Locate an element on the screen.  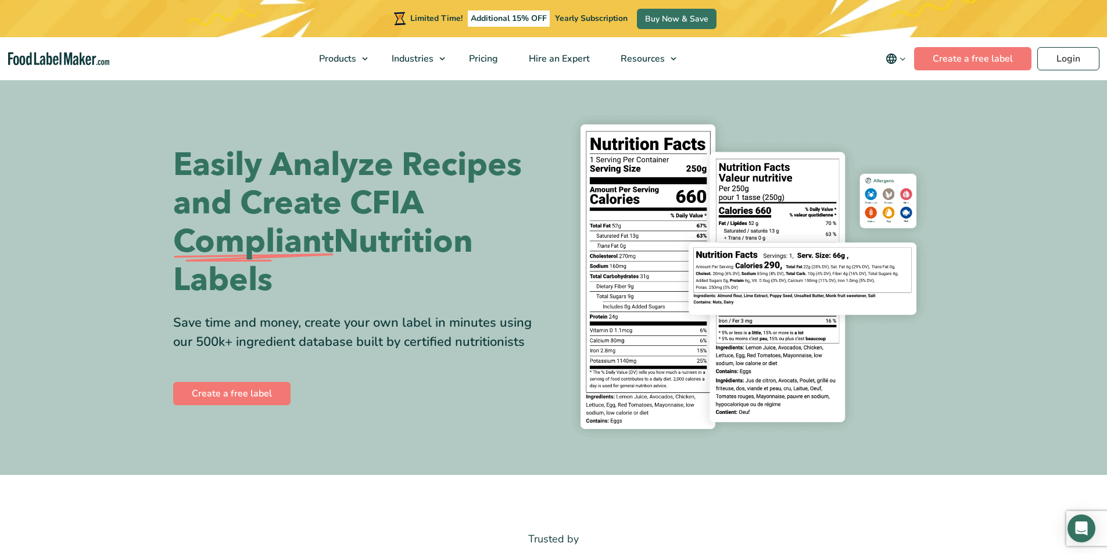
div: Save time and money, create your own label in minutes using our 500k+ ingredient database built b... is located at coordinates (359, 332).